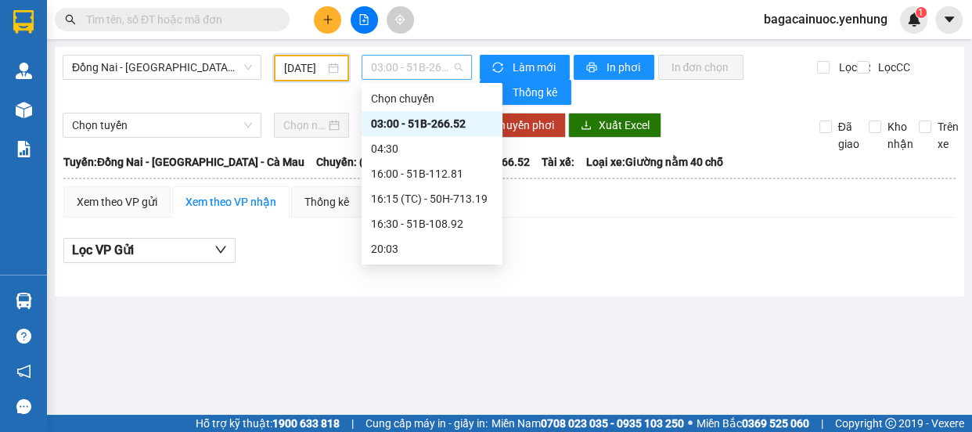 This screenshot has width=972, height=432. Describe the element at coordinates (654, 162) in the screenshot. I see `span: Loại xe: Giường nằm 40 chỗ` at that location.